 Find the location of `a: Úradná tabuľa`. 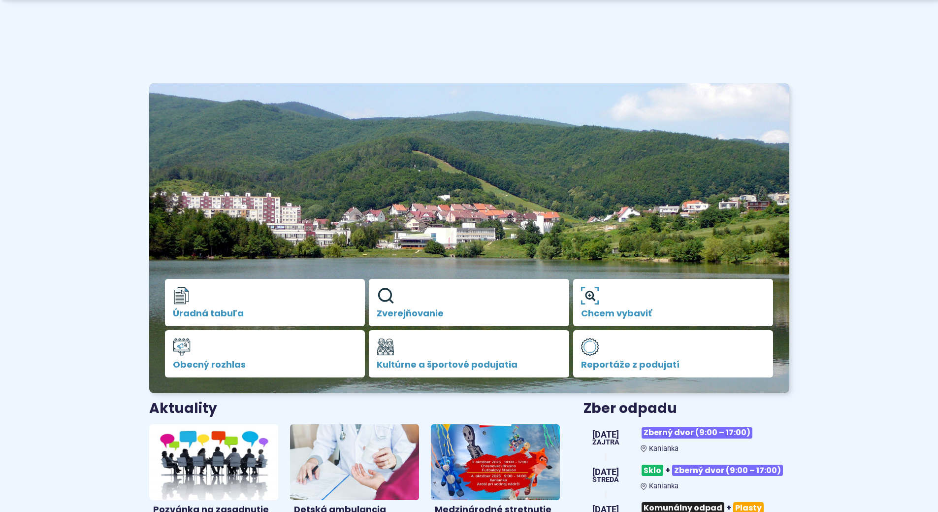

a: Úradná tabuľa is located at coordinates (265, 302).